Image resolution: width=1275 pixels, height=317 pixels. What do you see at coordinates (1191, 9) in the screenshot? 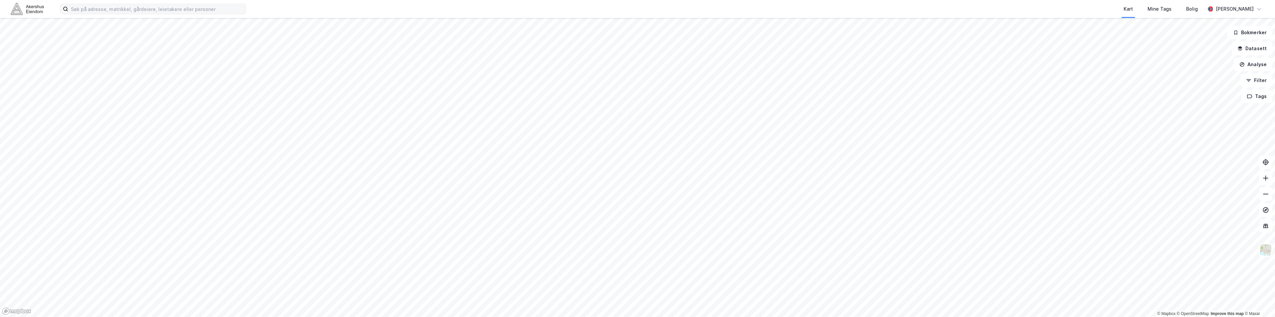
I see `div: Bolig` at bounding box center [1191, 9].